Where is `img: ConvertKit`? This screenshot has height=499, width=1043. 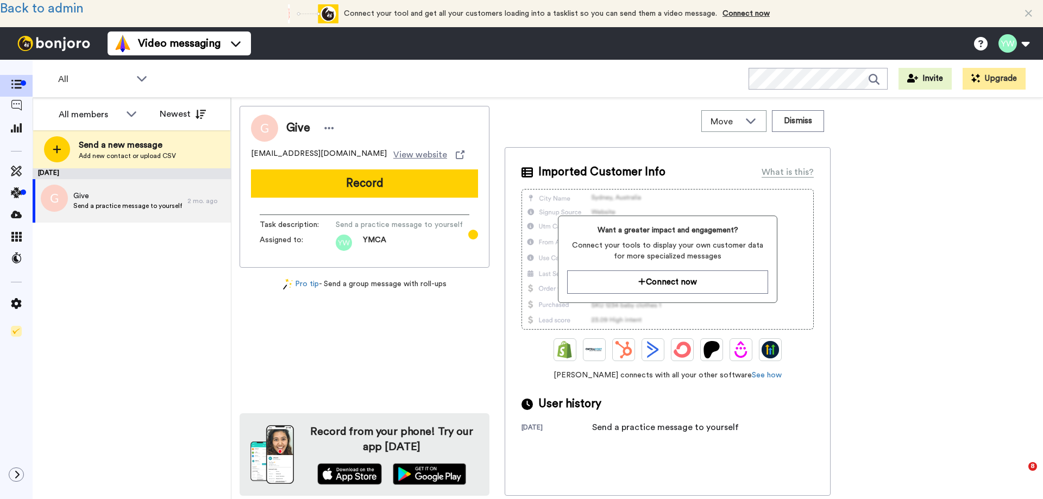 img: ConvertKit is located at coordinates (683, 350).